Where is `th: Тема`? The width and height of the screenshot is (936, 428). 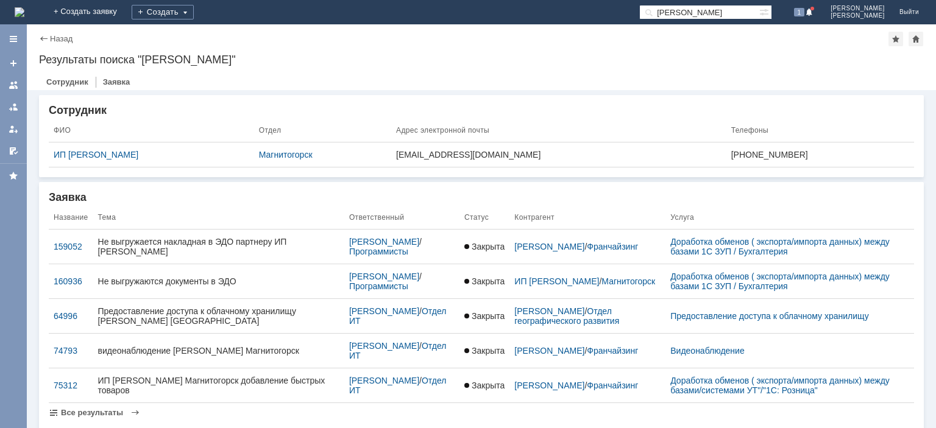
th: Тема is located at coordinates (219, 218).